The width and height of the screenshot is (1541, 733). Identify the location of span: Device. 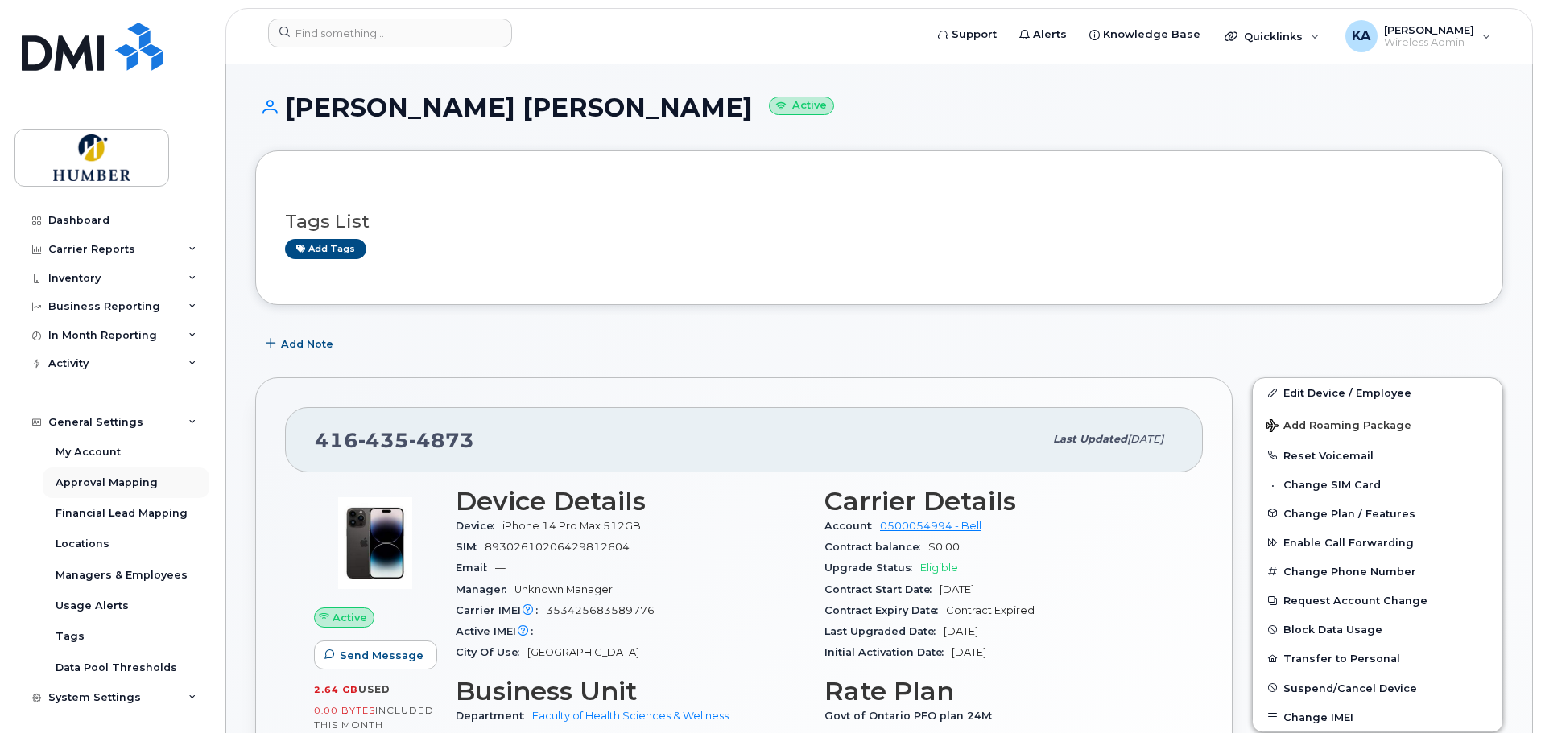
(479, 526).